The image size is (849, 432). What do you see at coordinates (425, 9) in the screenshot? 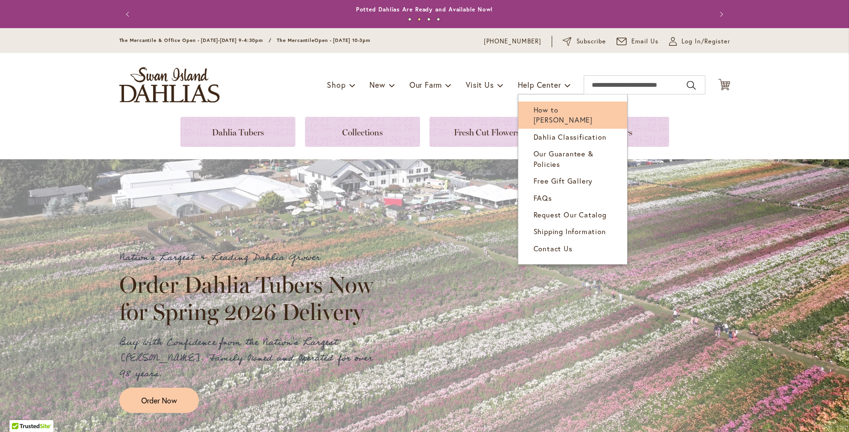
I see `a: Potted Dahlias Are Ready and Available Now!` at bounding box center [425, 9].